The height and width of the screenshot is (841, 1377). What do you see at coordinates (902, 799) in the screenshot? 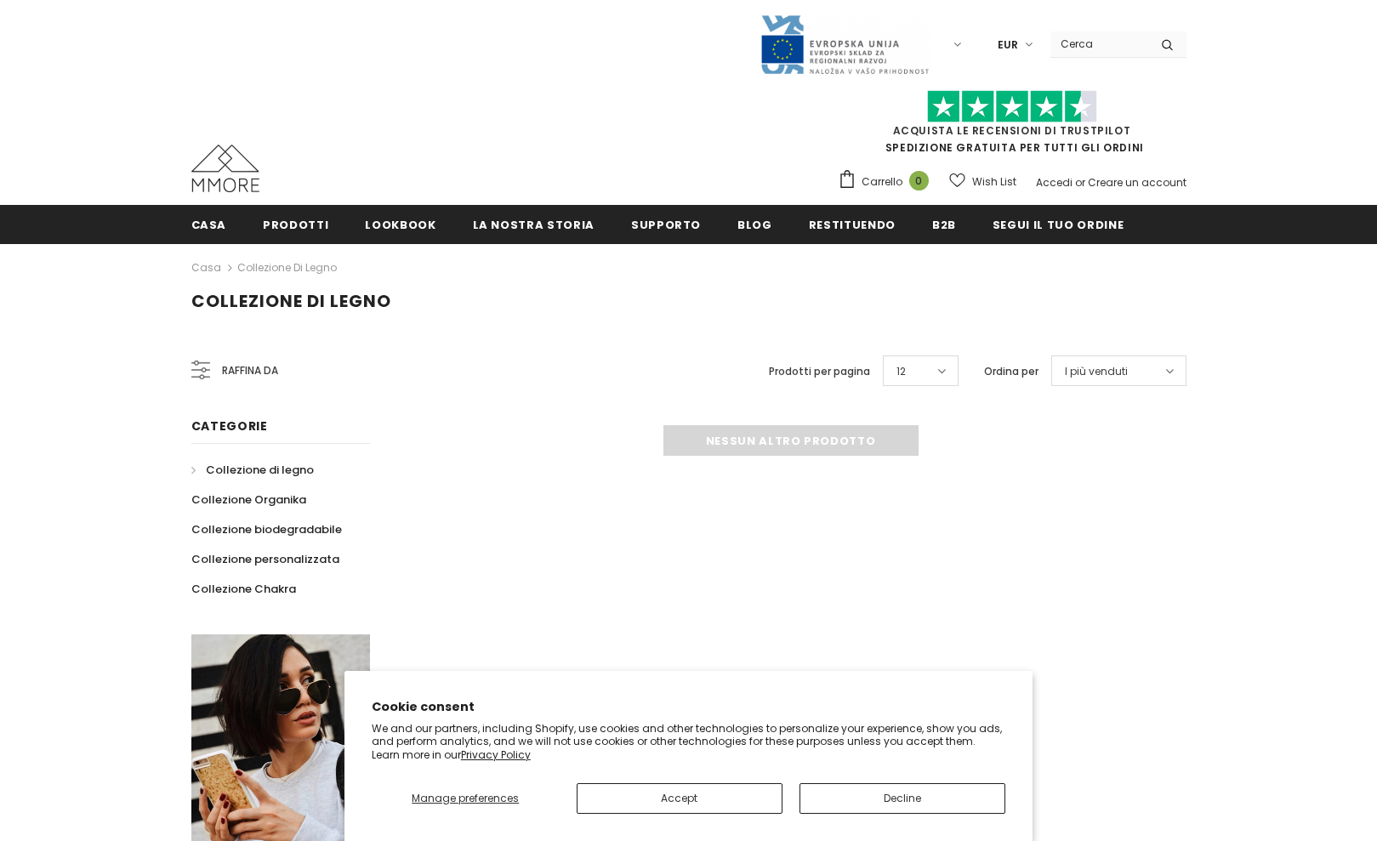
I see `button: Decline` at bounding box center [902, 799].